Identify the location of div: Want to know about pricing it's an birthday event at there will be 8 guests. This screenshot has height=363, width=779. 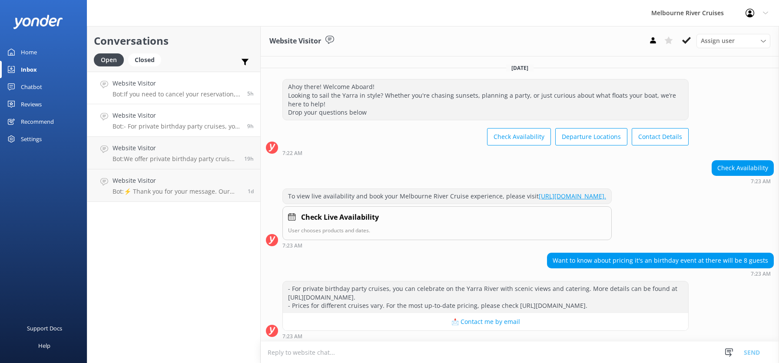
(660, 261).